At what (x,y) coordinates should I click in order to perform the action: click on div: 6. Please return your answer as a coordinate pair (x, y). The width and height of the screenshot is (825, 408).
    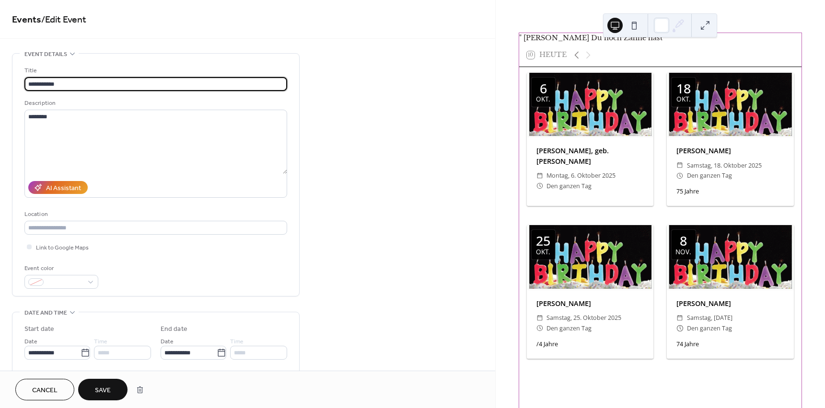
    Looking at the image, I should click on (543, 88).